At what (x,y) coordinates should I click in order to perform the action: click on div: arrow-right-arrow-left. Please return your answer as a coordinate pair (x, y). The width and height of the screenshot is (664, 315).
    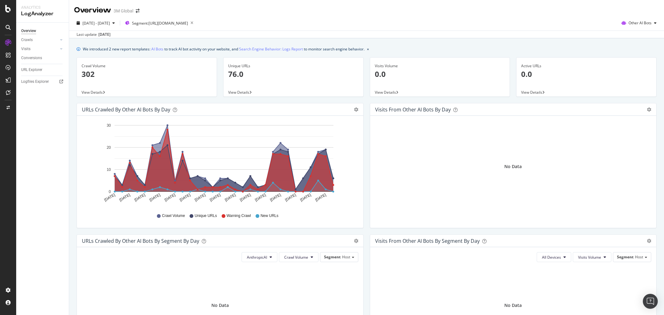
    Looking at the image, I should click on (138, 11).